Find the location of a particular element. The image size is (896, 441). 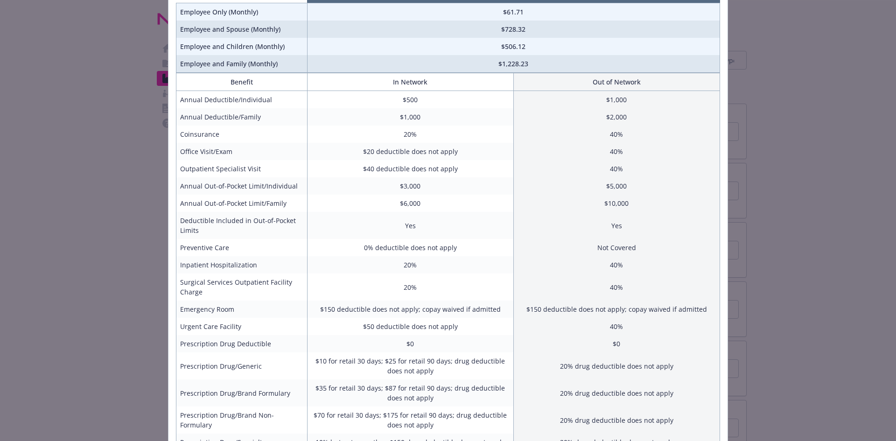

td: Office Visit/Exam is located at coordinates (242, 151).